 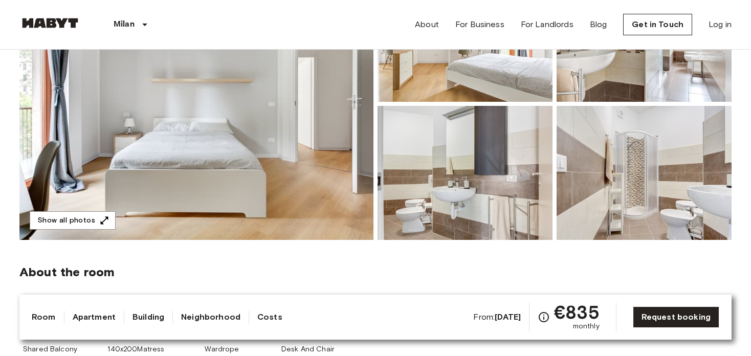 I want to click on span: Desk And Chair, so click(x=308, y=349).